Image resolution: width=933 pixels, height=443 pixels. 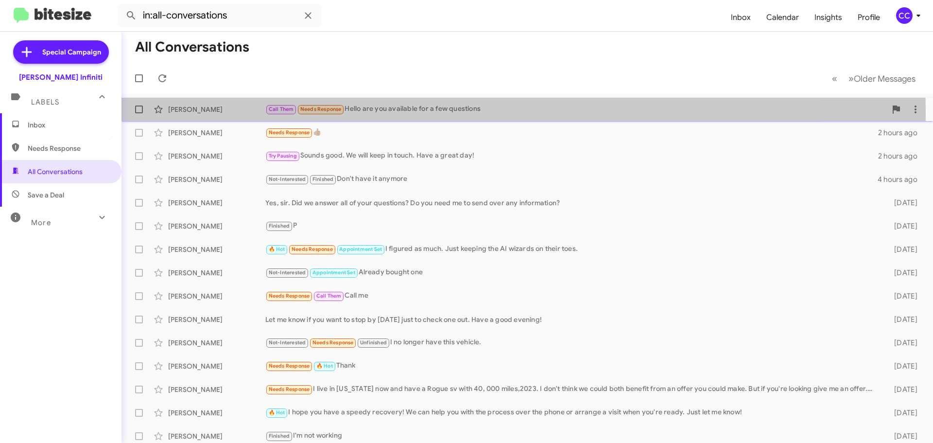 I want to click on span: Insights, so click(x=828, y=17).